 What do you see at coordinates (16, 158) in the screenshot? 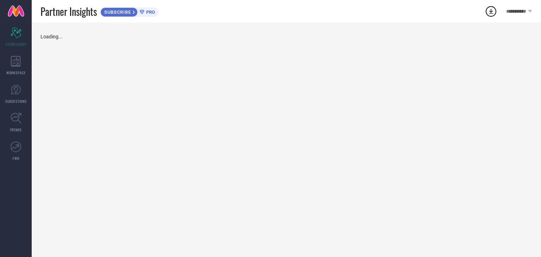
I see `span: FWD` at bounding box center [16, 158].